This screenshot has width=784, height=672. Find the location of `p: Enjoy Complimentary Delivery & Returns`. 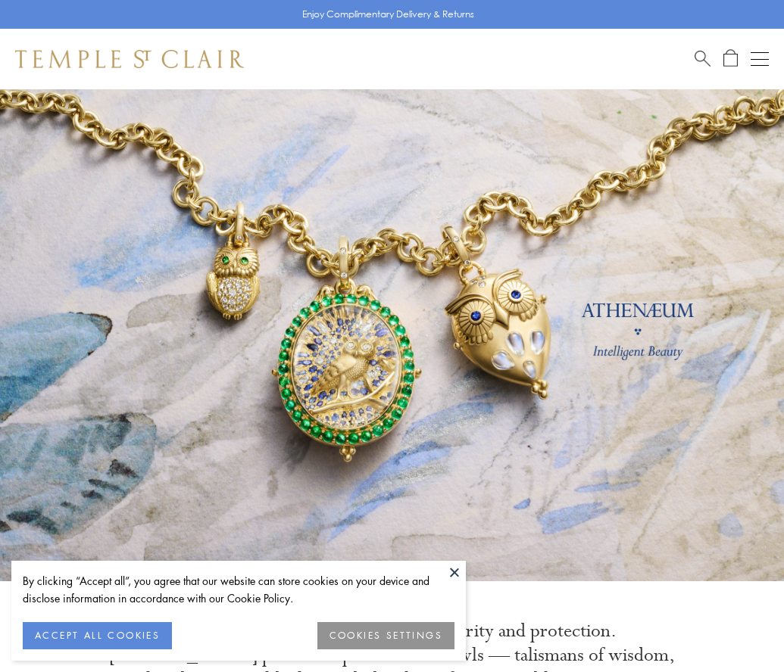

p: Enjoy Complimentary Delivery & Returns is located at coordinates (388, 14).